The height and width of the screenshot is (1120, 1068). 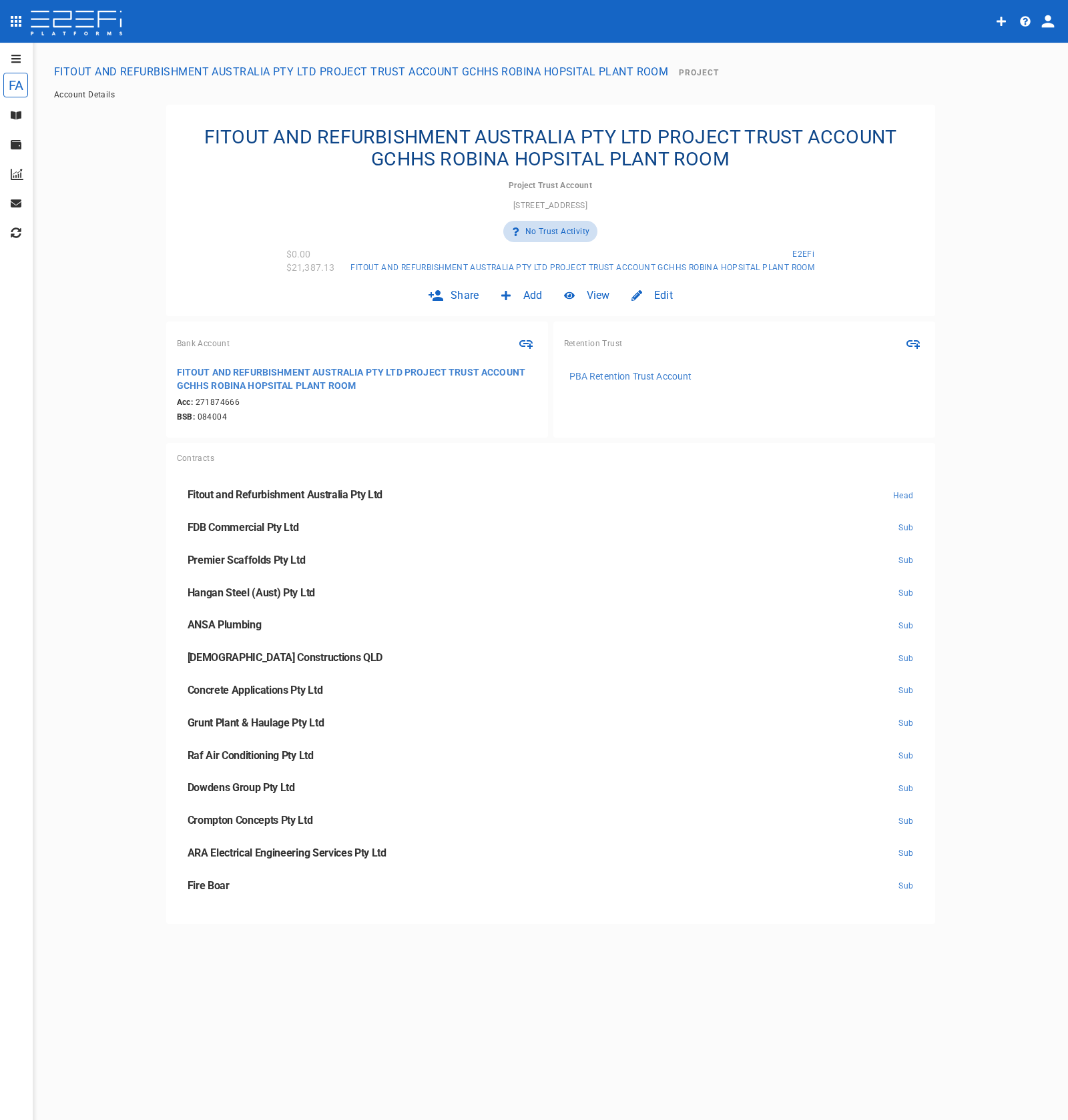 I want to click on span: Edit, so click(x=663, y=294).